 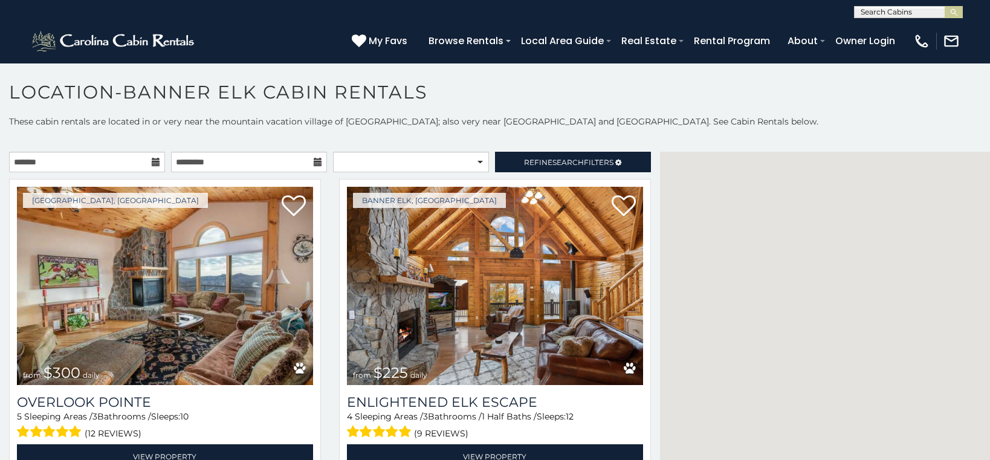 I want to click on span: $300, so click(x=62, y=372).